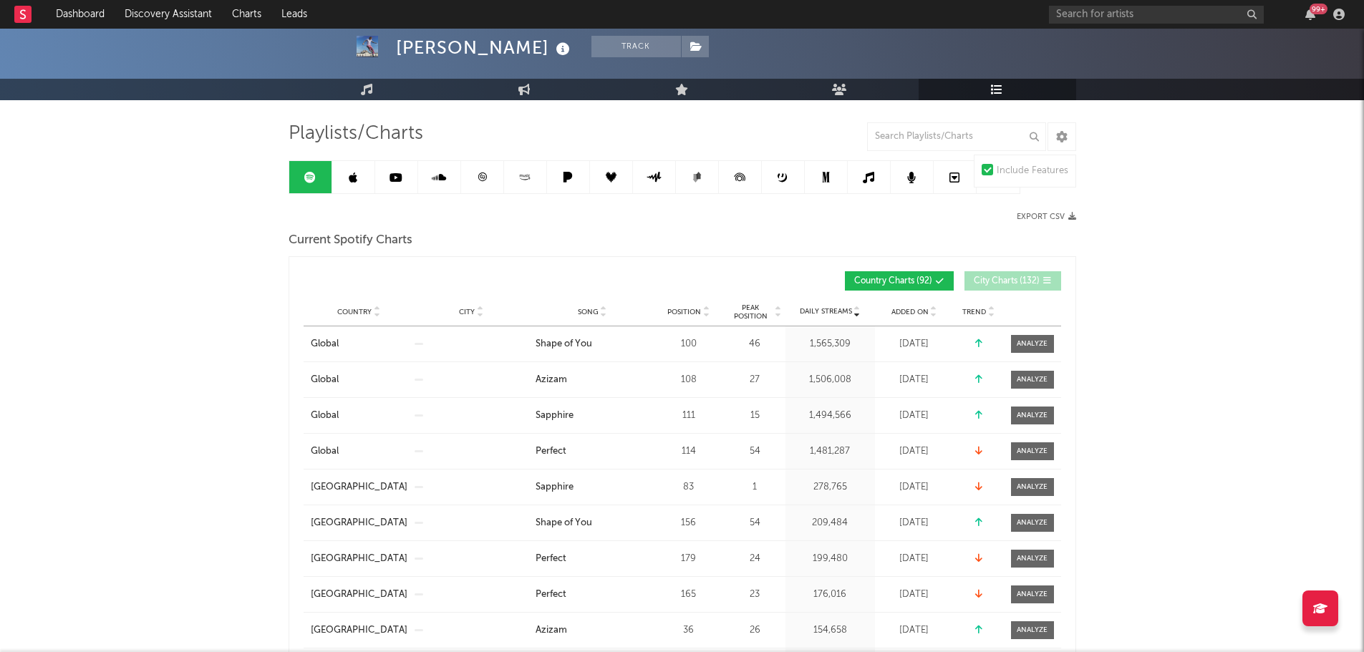 Image resolution: width=1364 pixels, height=652 pixels. I want to click on button: Country Charts(92), so click(900, 281).